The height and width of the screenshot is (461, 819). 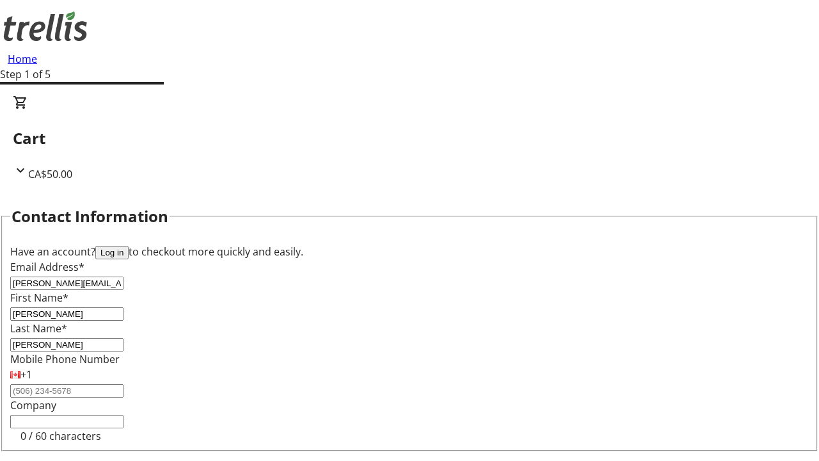 I want to click on h2: Contact Information, so click(x=90, y=216).